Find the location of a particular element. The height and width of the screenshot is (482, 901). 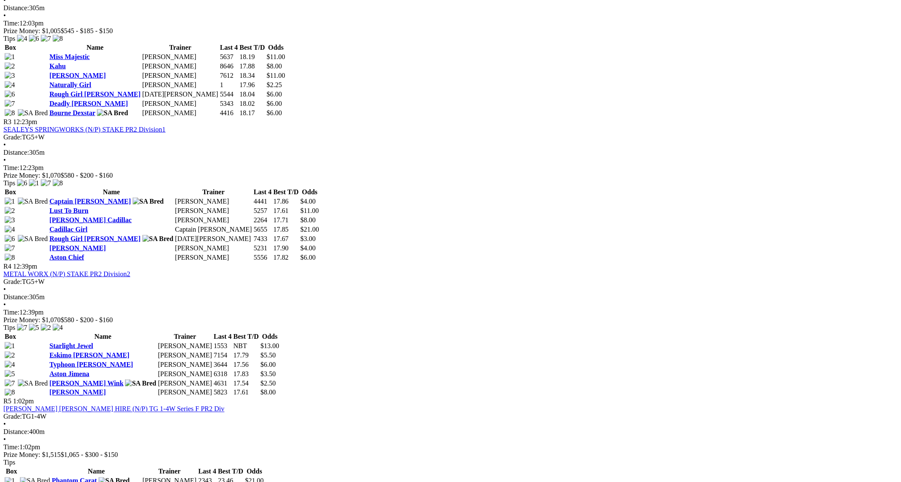

span: $3.50 is located at coordinates (268, 374).